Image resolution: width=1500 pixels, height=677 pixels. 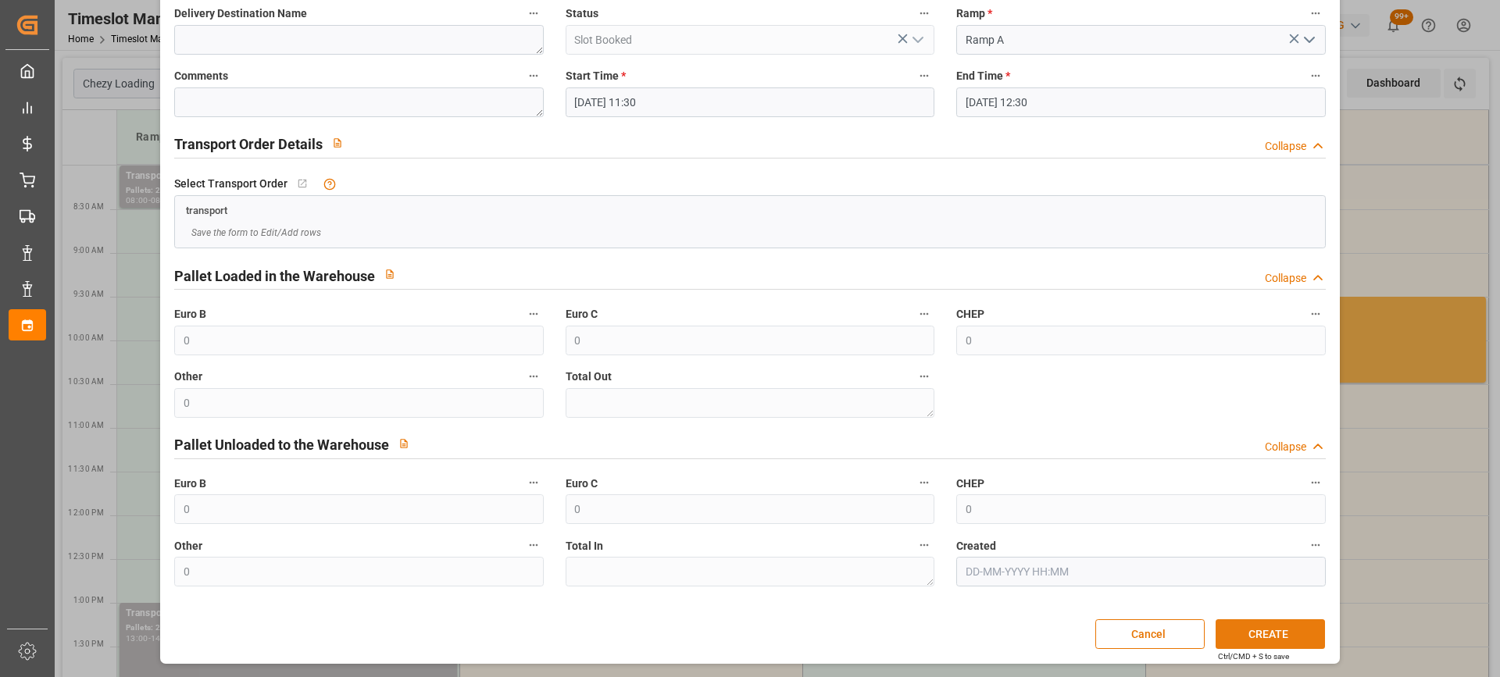 I want to click on span: Save the form to Edit/Add rows, so click(x=256, y=233).